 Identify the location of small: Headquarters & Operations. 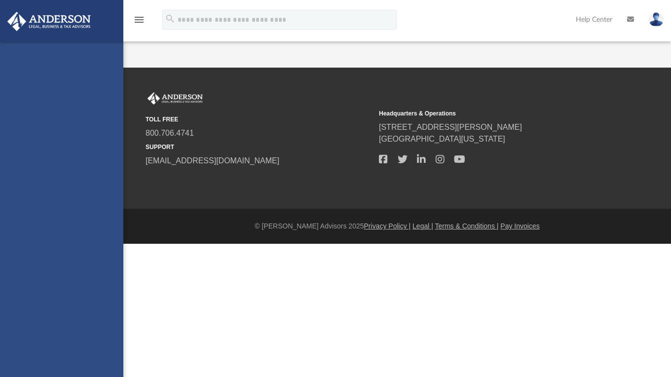
(492, 113).